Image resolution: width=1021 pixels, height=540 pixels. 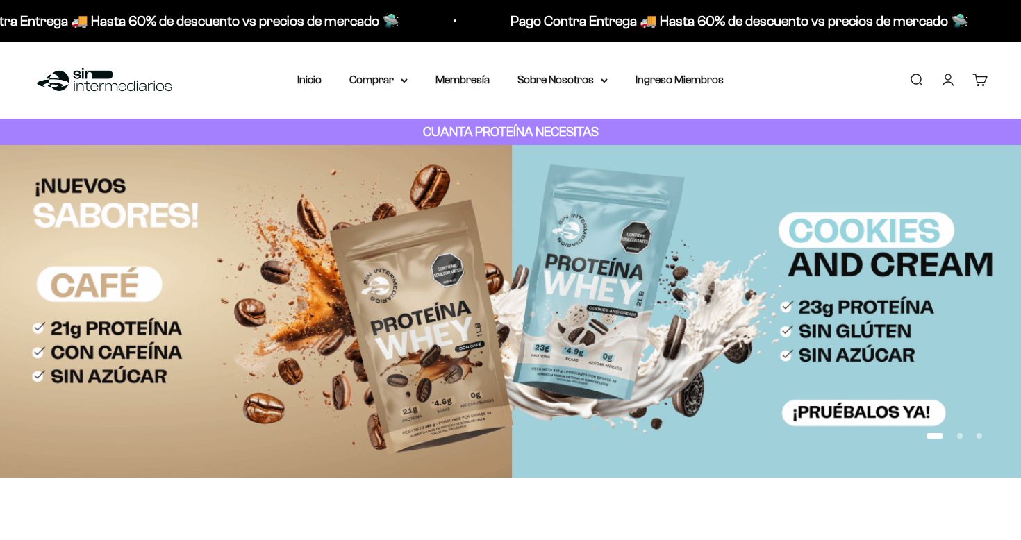 What do you see at coordinates (510, 131) in the screenshot?
I see `strong: CUANTA PROTEÍNA NECESITAS` at bounding box center [510, 131].